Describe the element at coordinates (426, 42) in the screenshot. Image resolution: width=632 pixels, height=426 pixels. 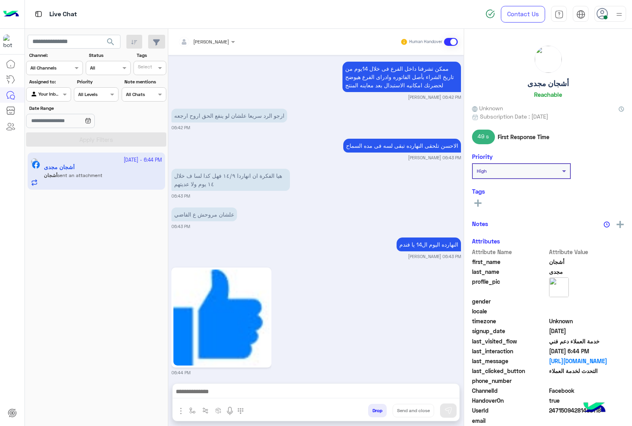
I see `small: Human Handover` at that location.